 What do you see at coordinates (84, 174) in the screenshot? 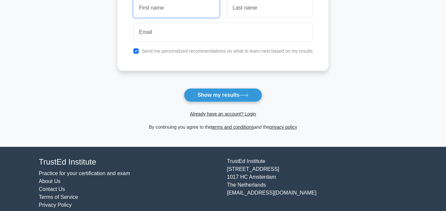
I see `a: Practice for your certification and exam` at bounding box center [84, 174].